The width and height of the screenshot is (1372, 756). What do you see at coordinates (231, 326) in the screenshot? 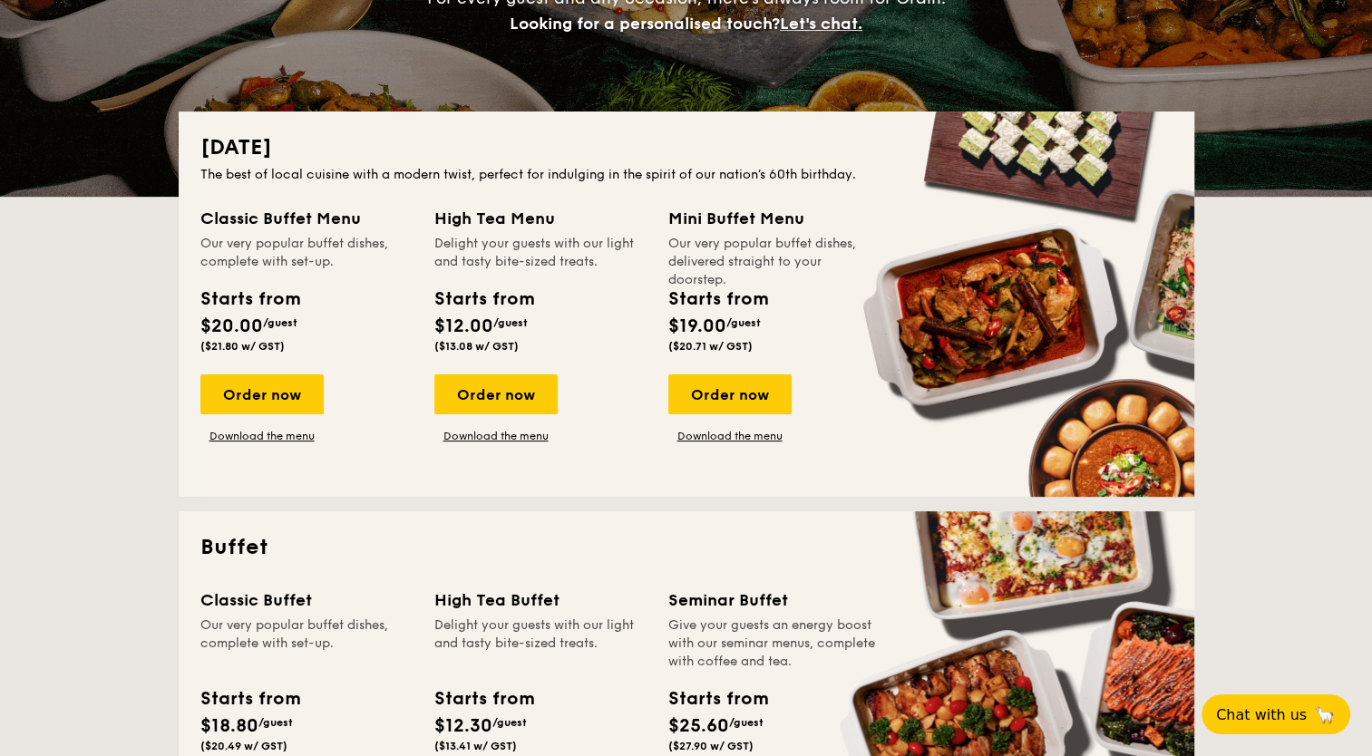
I see `span: $20.00` at bounding box center [231, 326].